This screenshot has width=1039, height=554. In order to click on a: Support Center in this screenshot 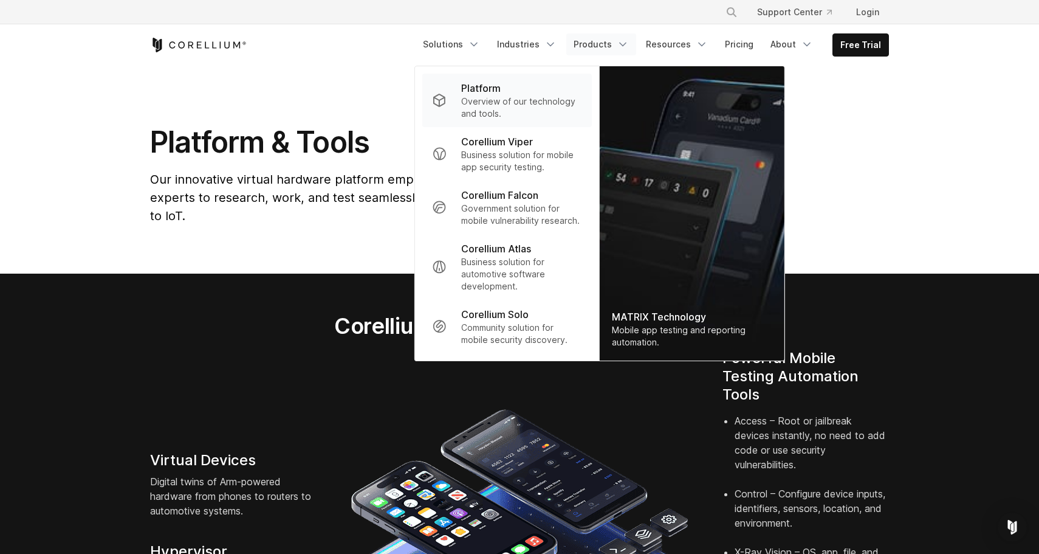, I will do `click(794, 12)`.